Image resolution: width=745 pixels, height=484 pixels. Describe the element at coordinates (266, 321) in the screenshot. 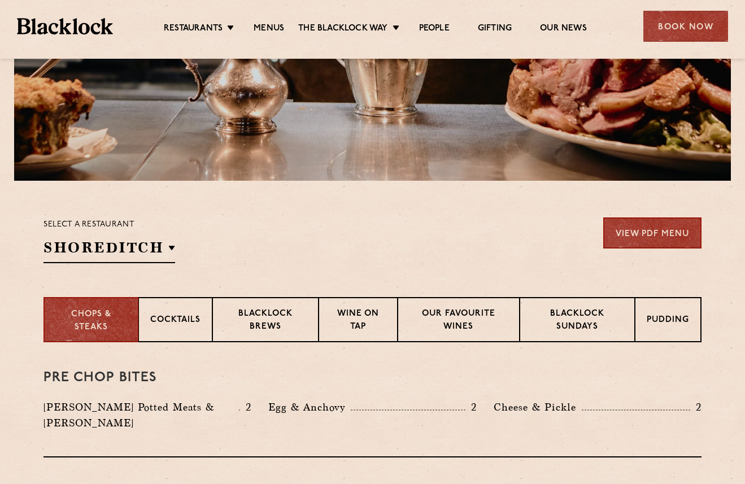

I see `p: Blacklock Brews` at that location.